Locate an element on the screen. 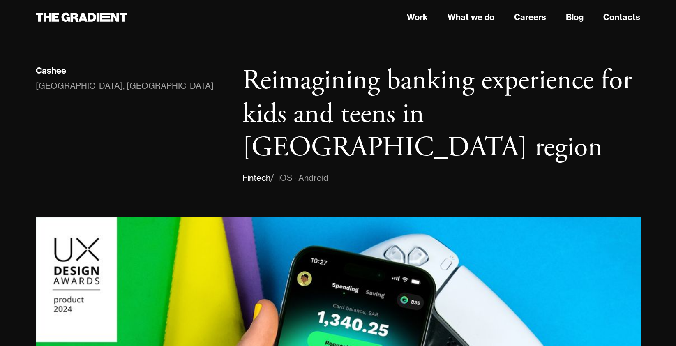  div: Fintech is located at coordinates (257, 178).